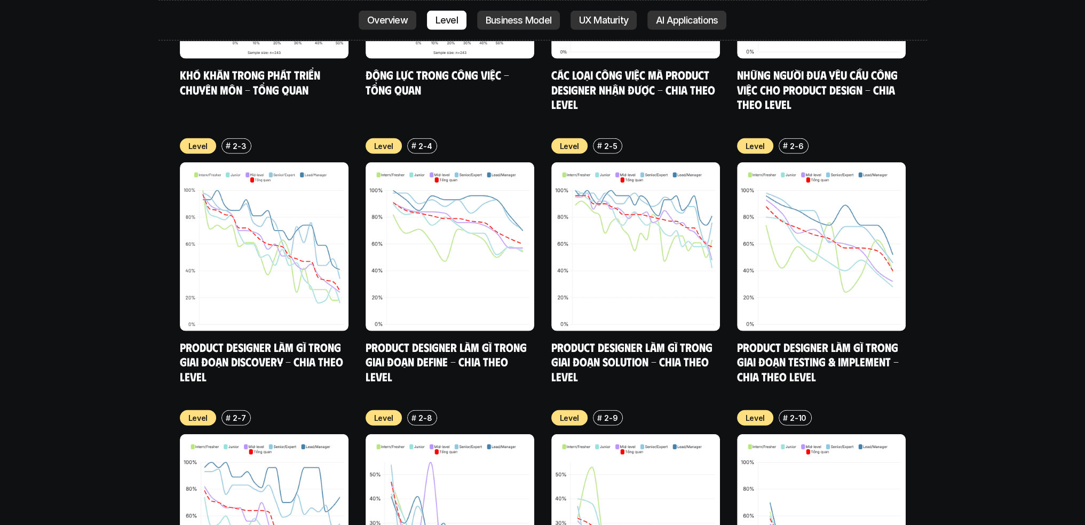 This screenshot has width=1085, height=525. I want to click on a: Product Designer làm gì trong giai đoạn Define - Chia theo Level, so click(447, 361).